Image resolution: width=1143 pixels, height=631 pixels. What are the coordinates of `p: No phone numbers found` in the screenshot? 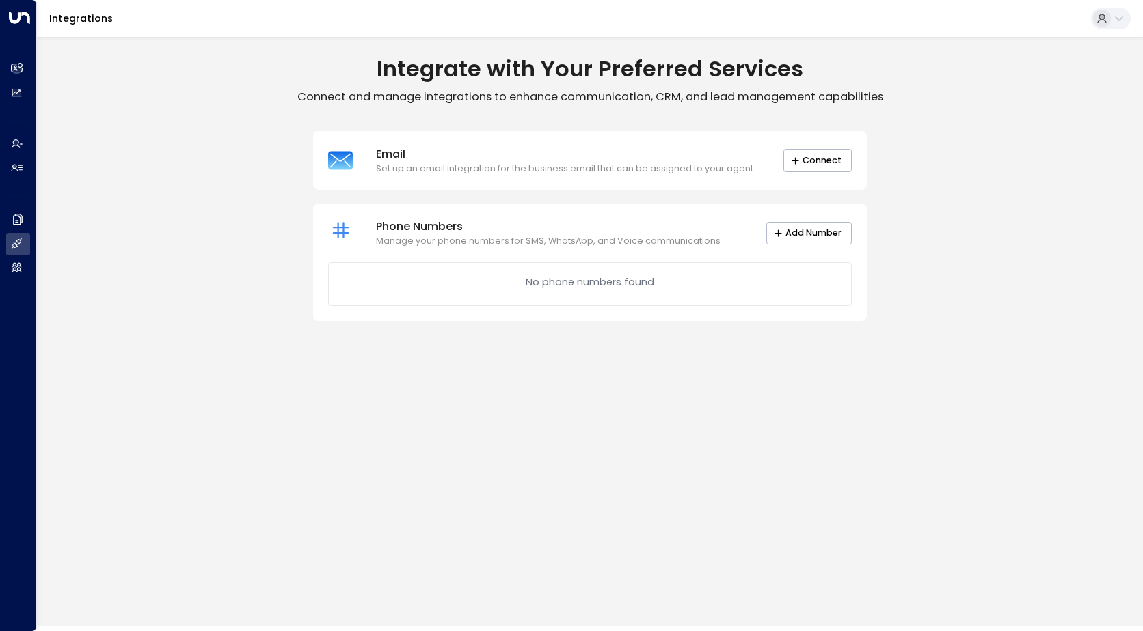 It's located at (590, 283).